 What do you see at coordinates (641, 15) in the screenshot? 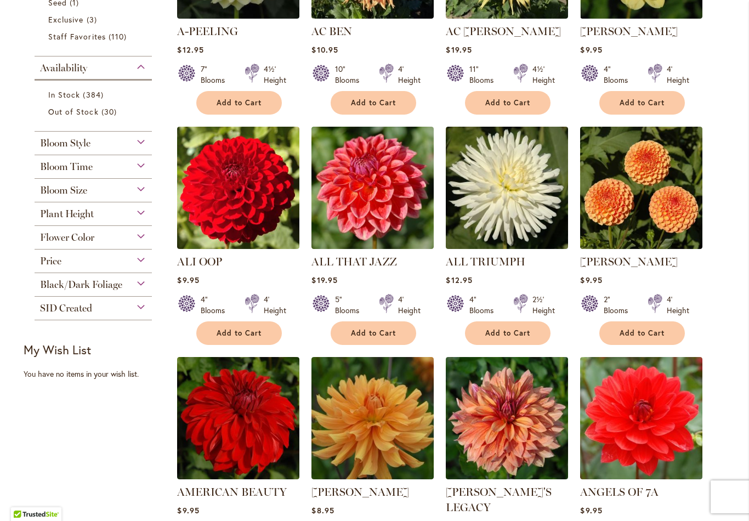
I see `a: AHOY MATEY` at bounding box center [641, 15].